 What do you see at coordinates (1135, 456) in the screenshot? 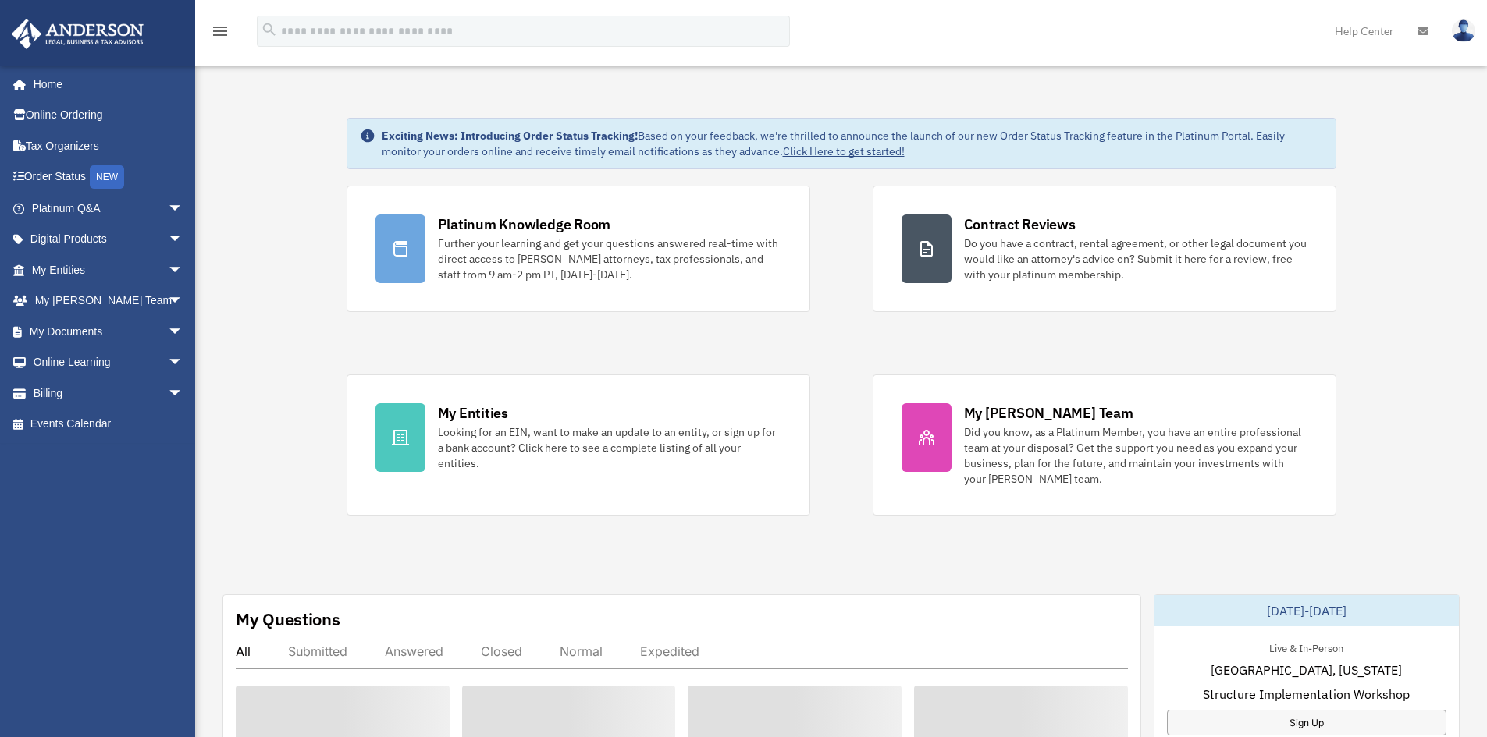
I see `div: Did you know, as a Platinum Member, you have an entire professional team at your disposal? Get th...` at bounding box center [1135, 456].